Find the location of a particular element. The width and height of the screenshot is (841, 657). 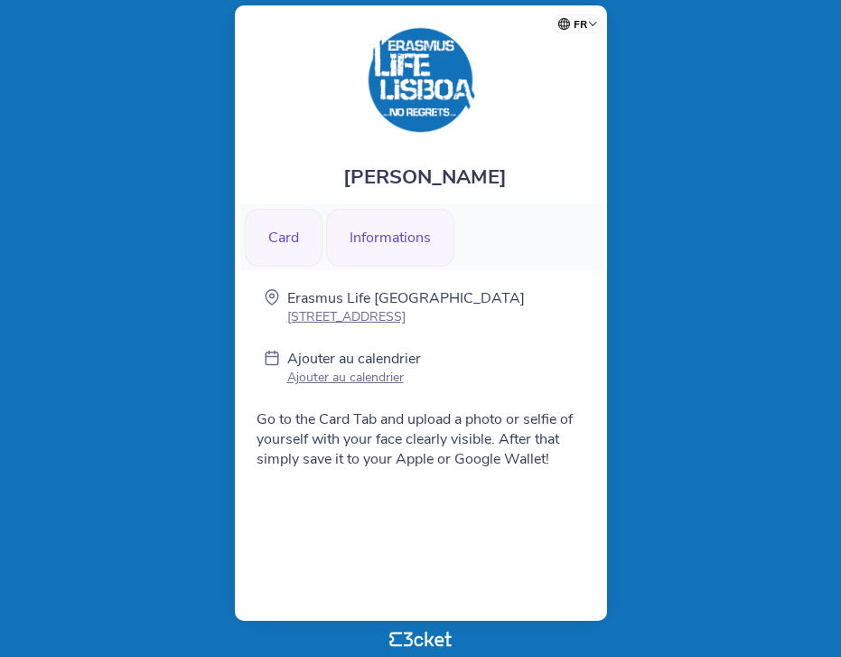

div: Informations is located at coordinates (390, 238).